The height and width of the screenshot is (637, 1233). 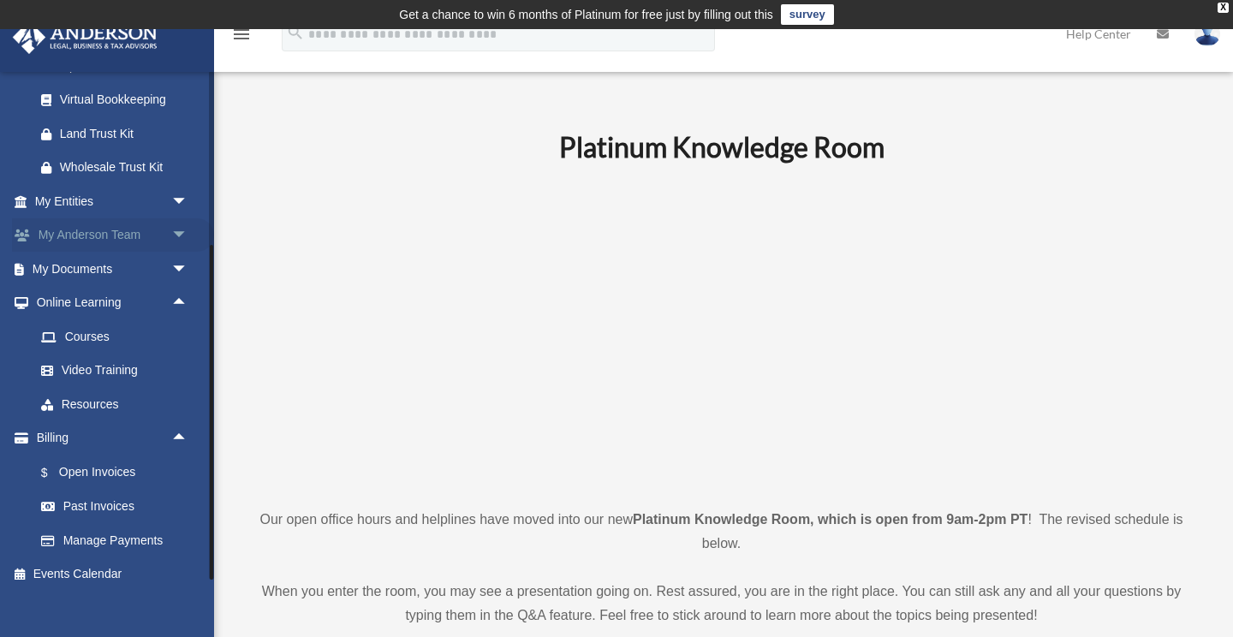 I want to click on b: Platinum Knowledge Room, so click(x=722, y=146).